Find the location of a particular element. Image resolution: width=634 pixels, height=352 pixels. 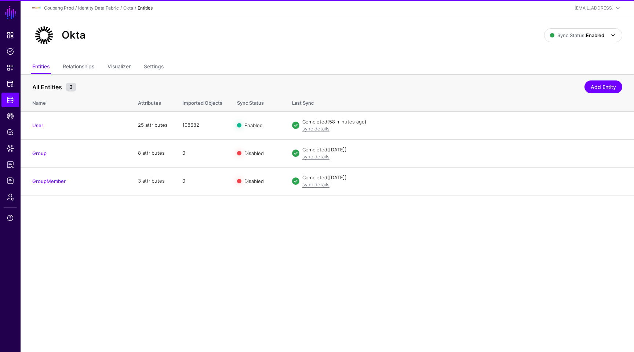

small: 3 is located at coordinates (71, 87).